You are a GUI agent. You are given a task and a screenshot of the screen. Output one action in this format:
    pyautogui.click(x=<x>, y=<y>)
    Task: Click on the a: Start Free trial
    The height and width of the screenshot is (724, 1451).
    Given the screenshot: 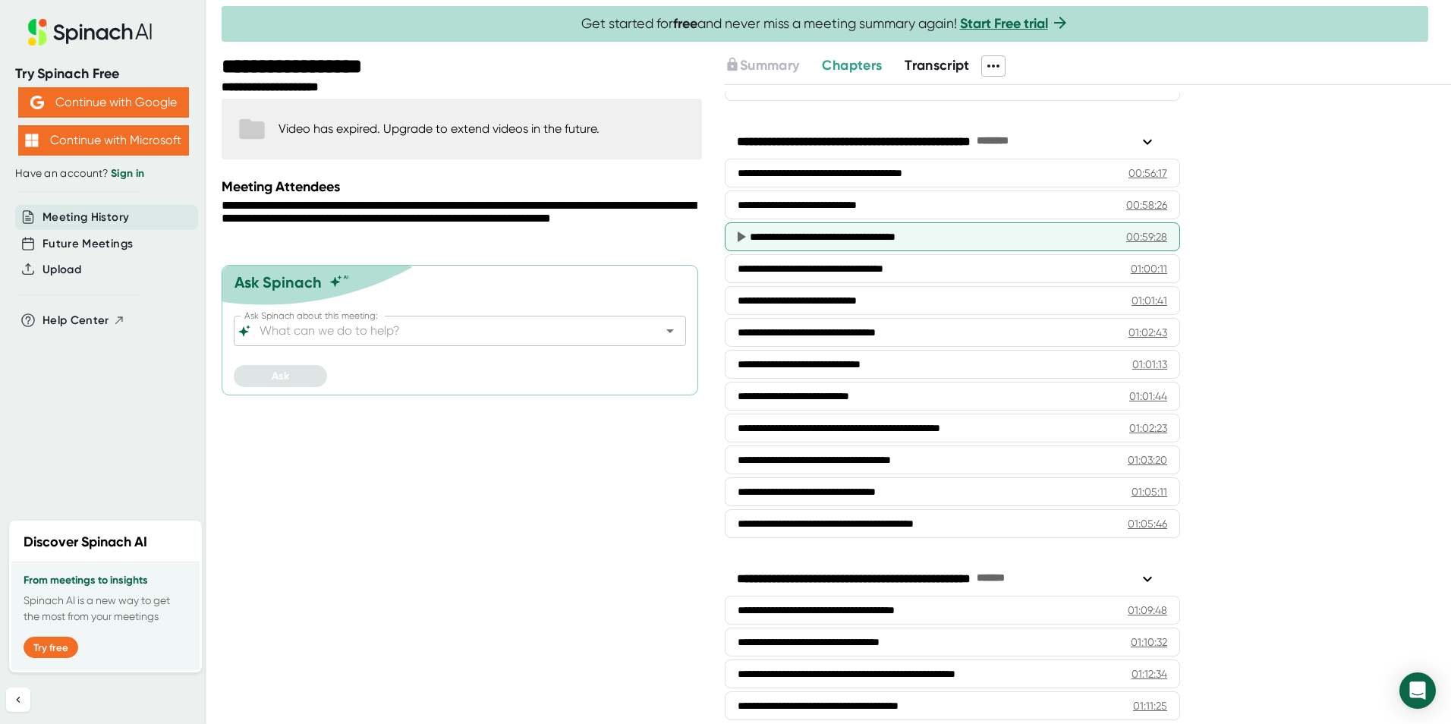 What is the action you would take?
    pyautogui.click(x=1004, y=24)
    